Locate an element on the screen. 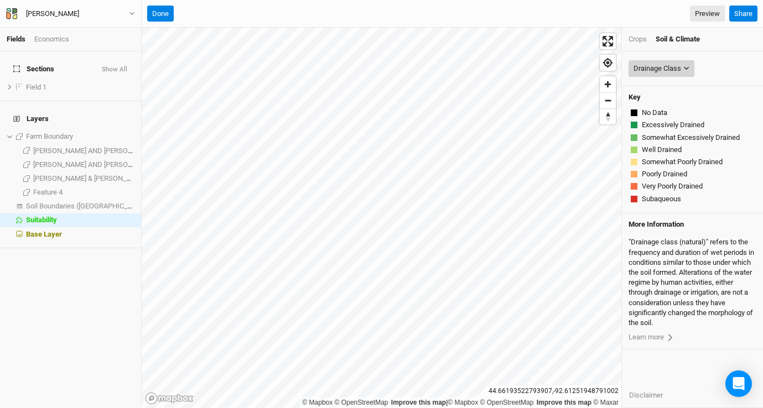  a: Mapbox logo is located at coordinates (169, 398).